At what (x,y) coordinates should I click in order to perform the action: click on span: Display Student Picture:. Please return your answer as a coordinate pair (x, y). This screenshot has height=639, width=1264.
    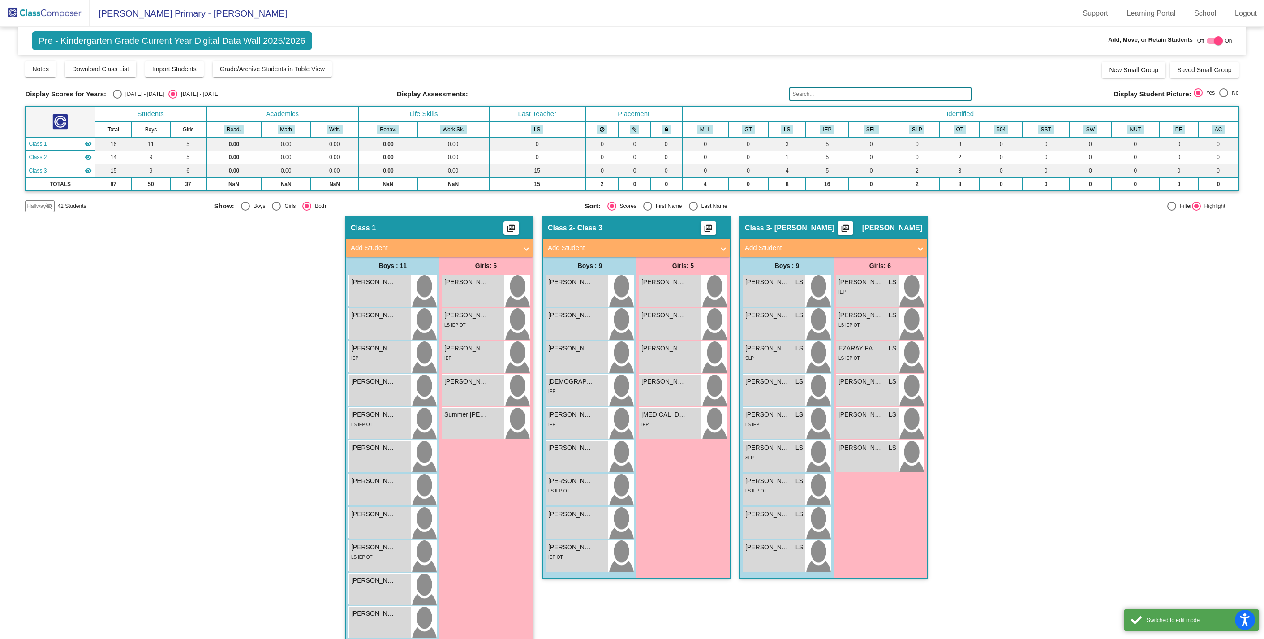
    Looking at the image, I should click on (1152, 94).